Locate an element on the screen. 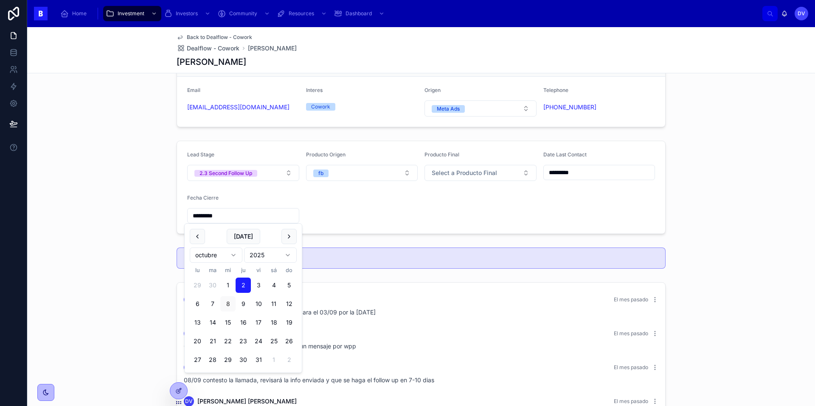 The width and height of the screenshot is (815, 406). th: jueves is located at coordinates (243, 270).